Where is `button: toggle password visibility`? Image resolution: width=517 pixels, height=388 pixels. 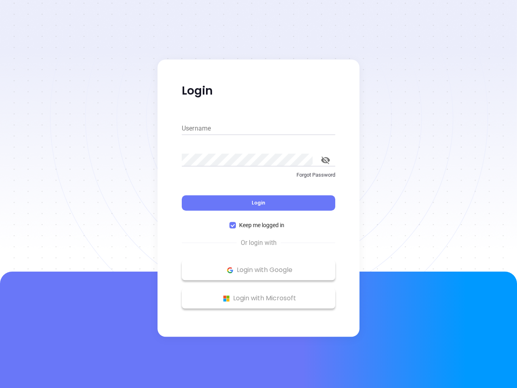 button: toggle password visibility is located at coordinates (326, 160).